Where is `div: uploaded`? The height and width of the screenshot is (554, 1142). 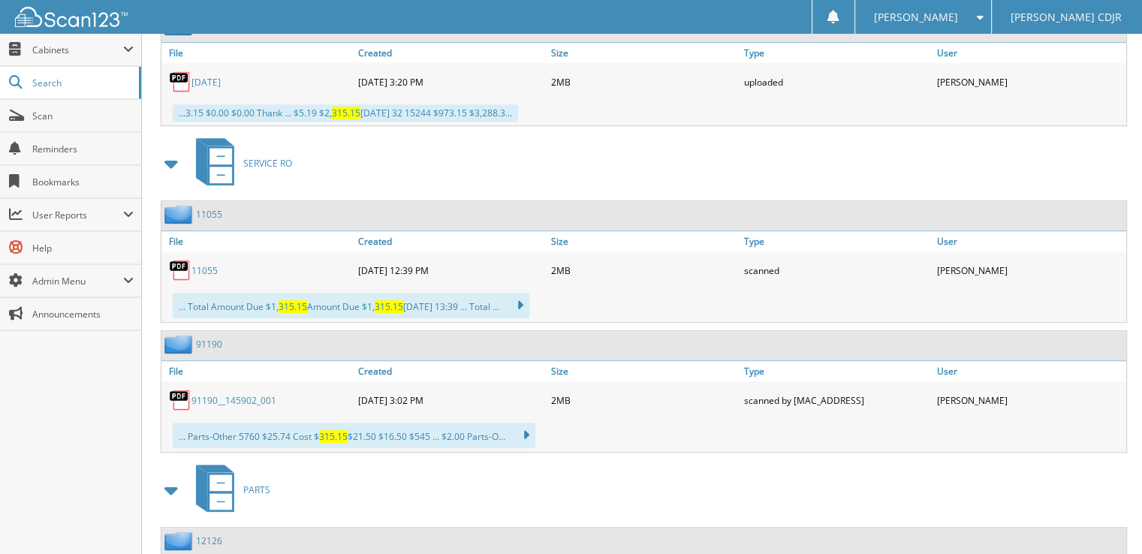
div: uploaded is located at coordinates (837, 82).